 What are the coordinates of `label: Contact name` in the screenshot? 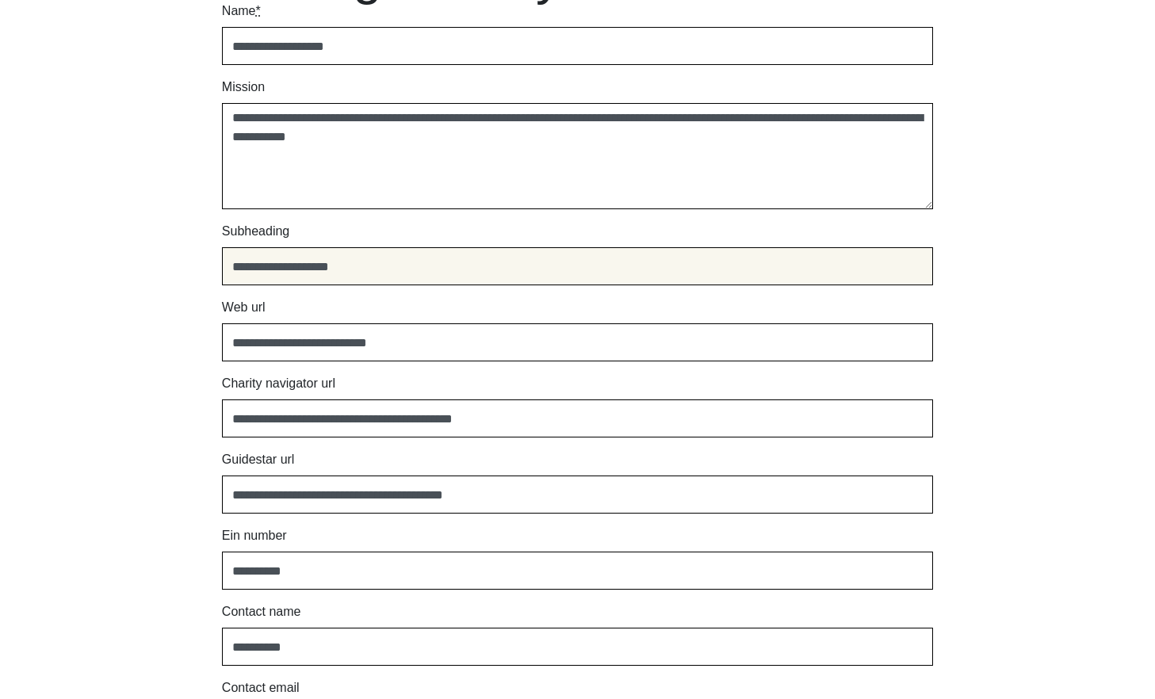 It's located at (262, 612).